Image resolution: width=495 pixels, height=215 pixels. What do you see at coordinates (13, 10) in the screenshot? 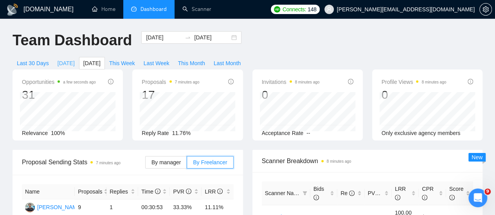
I see `img: logo` at bounding box center [13, 10].